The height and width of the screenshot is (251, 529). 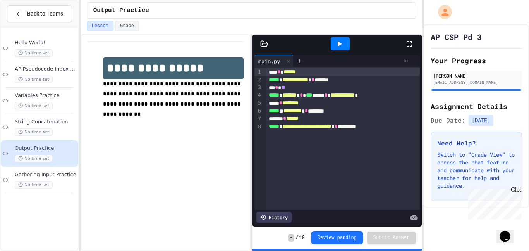 What do you see at coordinates (46, 69) in the screenshot?
I see `span: AP Pseudocode Index Card Assignment` at bounding box center [46, 69].